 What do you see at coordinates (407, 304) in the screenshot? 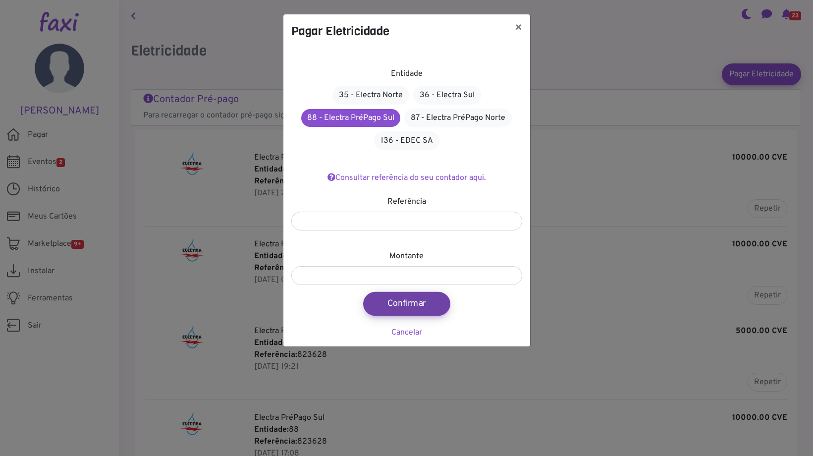
I see `button: Confirmar` at bounding box center [407, 304].